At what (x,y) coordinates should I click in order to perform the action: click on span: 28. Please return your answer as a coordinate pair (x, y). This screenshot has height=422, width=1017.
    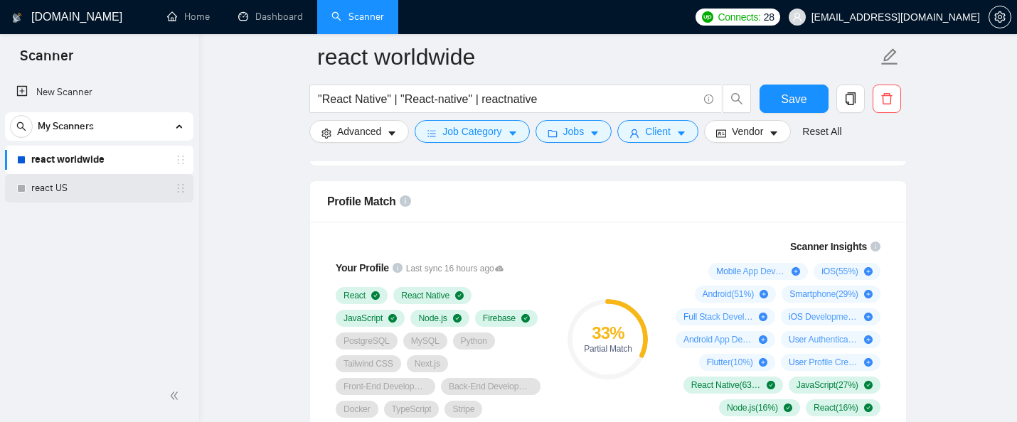
    Looking at the image, I should click on (769, 17).